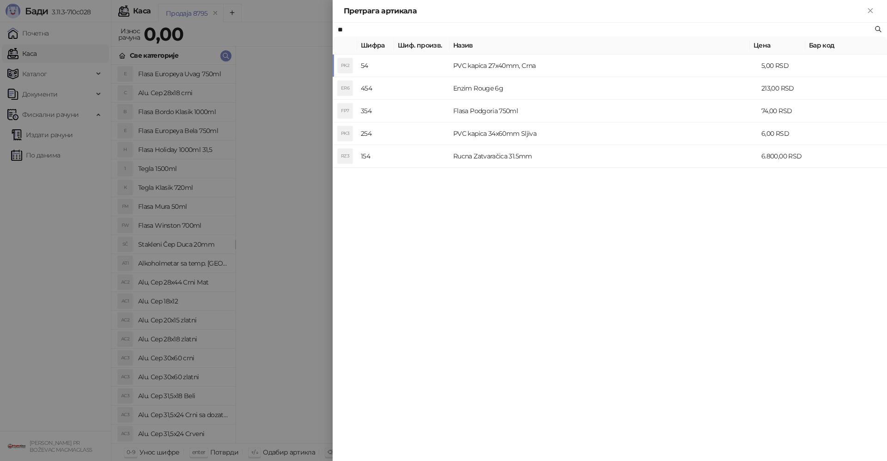 This screenshot has width=887, height=461. What do you see at coordinates (345, 156) in the screenshot?
I see `div: RZ3` at bounding box center [345, 156].